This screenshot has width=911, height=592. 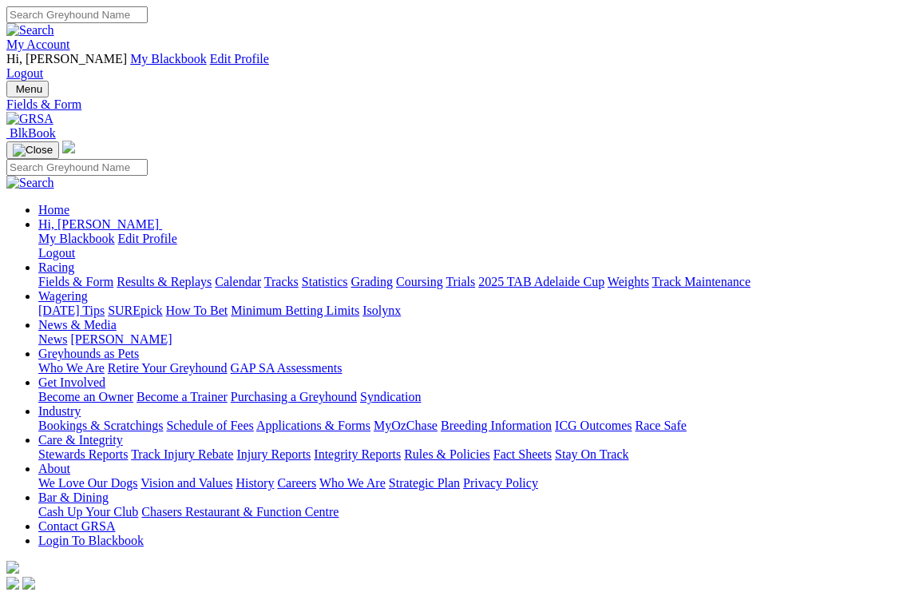 What do you see at coordinates (447, 453) in the screenshot?
I see `a: Rules & Policies` at bounding box center [447, 453].